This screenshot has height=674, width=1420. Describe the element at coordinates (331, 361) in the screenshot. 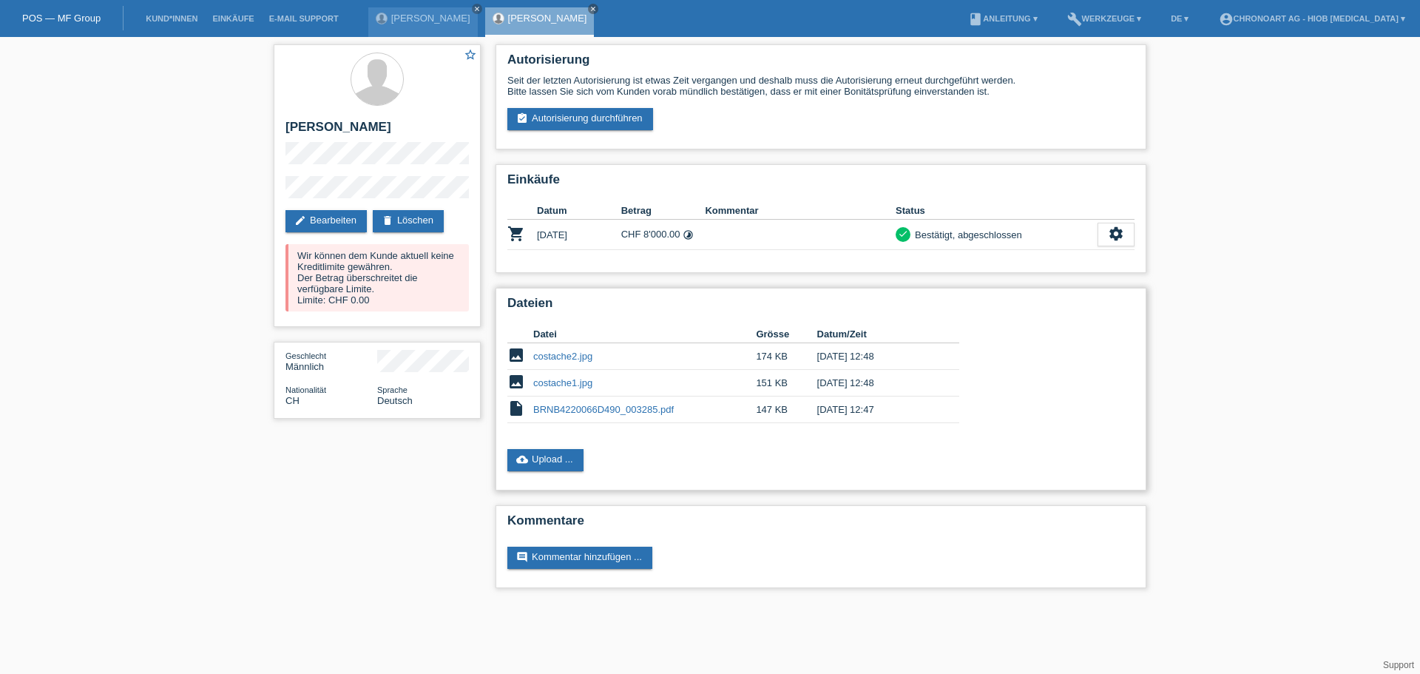

I see `div: Männlich` at that location.